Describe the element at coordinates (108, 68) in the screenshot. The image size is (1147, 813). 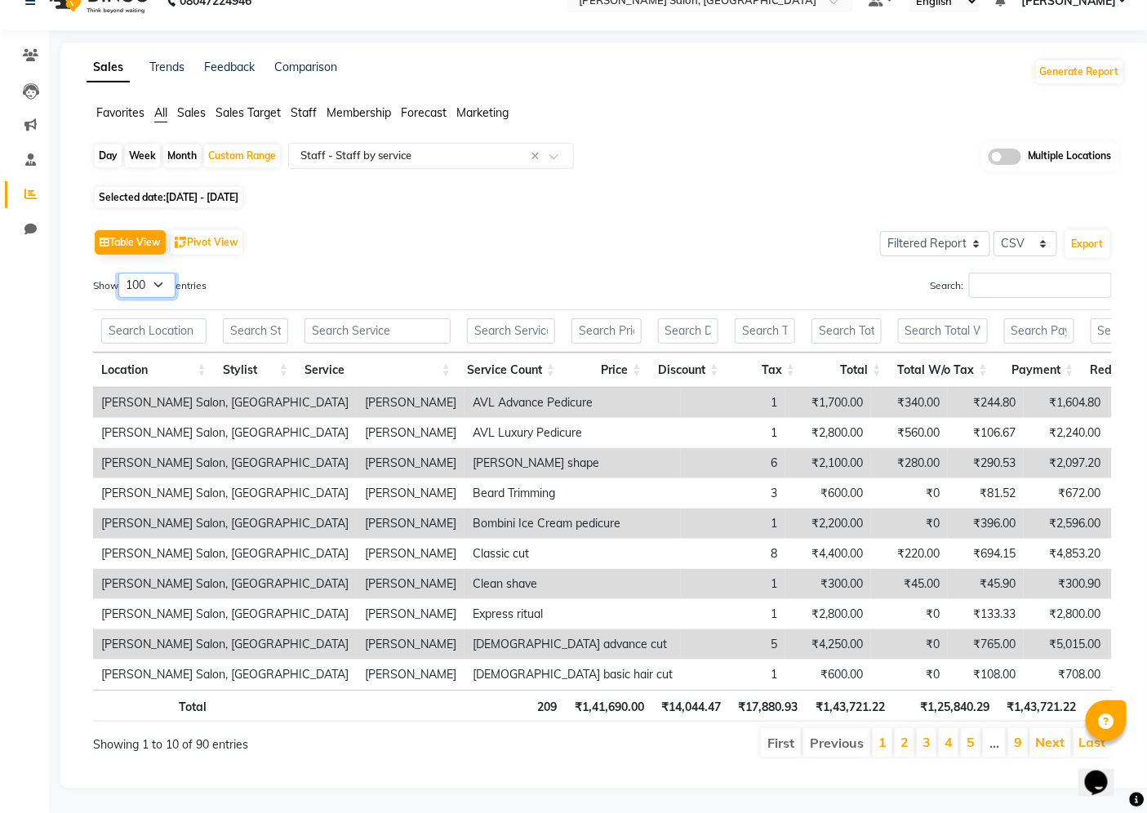
I see `a: Sales` at that location.